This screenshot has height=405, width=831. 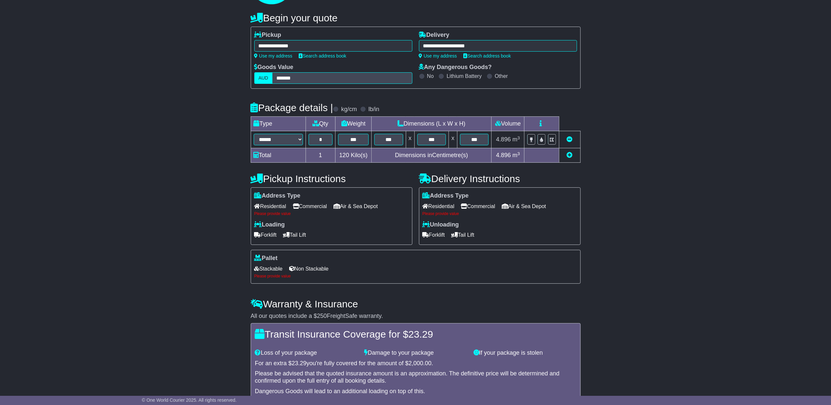 I want to click on td: Volume, so click(x=508, y=124).